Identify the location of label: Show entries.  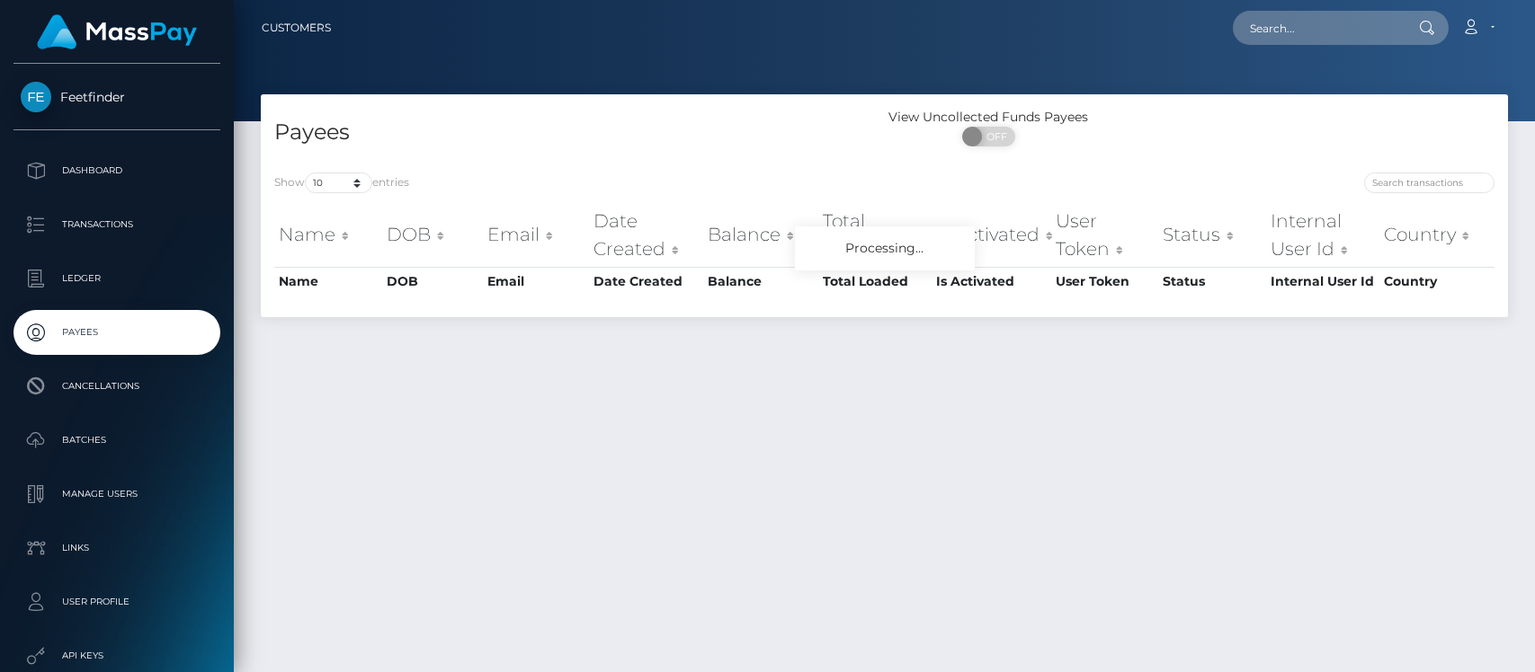
(342, 182).